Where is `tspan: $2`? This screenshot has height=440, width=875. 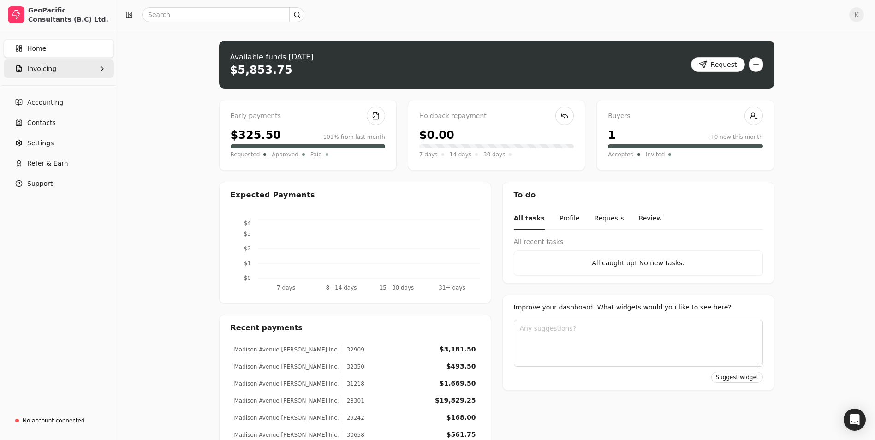 tspan: $2 is located at coordinates (247, 249).